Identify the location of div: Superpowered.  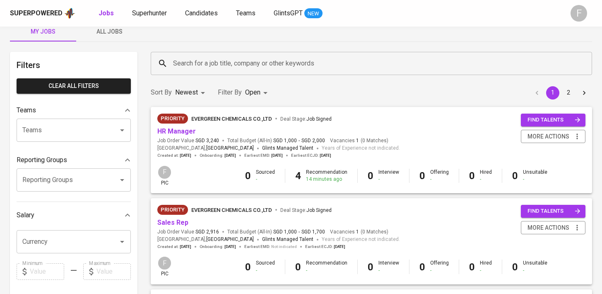
(36, 13).